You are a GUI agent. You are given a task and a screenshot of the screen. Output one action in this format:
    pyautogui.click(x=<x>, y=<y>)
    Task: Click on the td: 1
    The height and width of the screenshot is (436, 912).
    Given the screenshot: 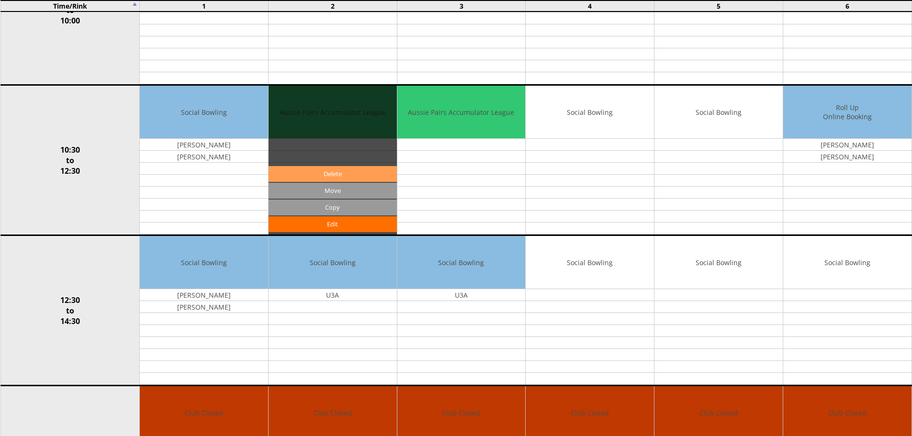 What is the action you would take?
    pyautogui.click(x=204, y=6)
    